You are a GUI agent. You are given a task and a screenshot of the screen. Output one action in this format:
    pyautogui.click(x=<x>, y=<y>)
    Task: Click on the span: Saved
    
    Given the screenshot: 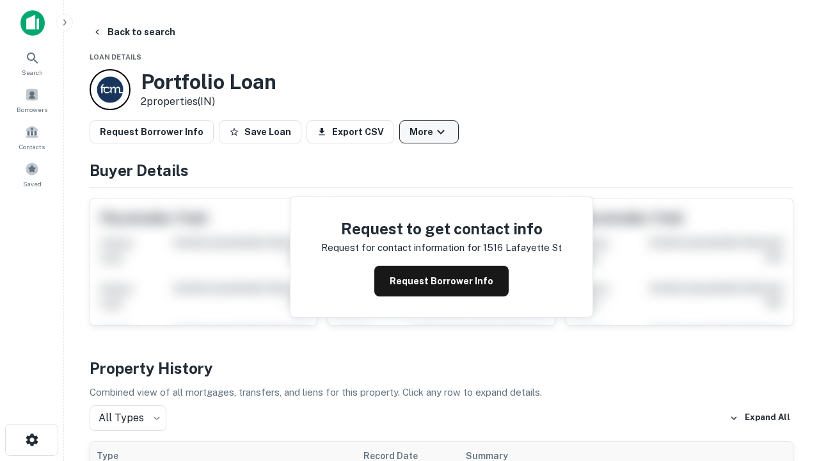 What is the action you would take?
    pyautogui.click(x=32, y=184)
    